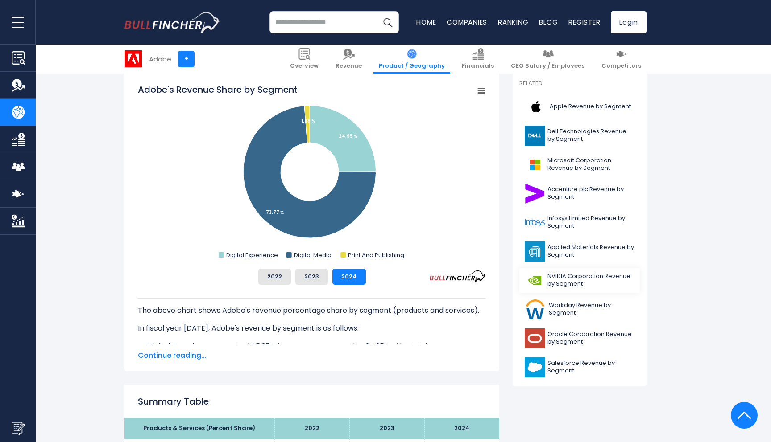  Describe the element at coordinates (536, 107) in the screenshot. I see `img: AAPL logo` at that location.